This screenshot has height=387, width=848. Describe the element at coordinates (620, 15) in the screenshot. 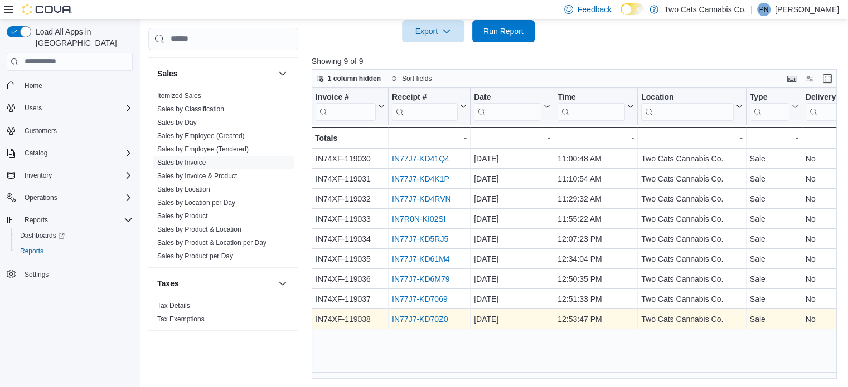

I see `span: Dark Mode` at that location.